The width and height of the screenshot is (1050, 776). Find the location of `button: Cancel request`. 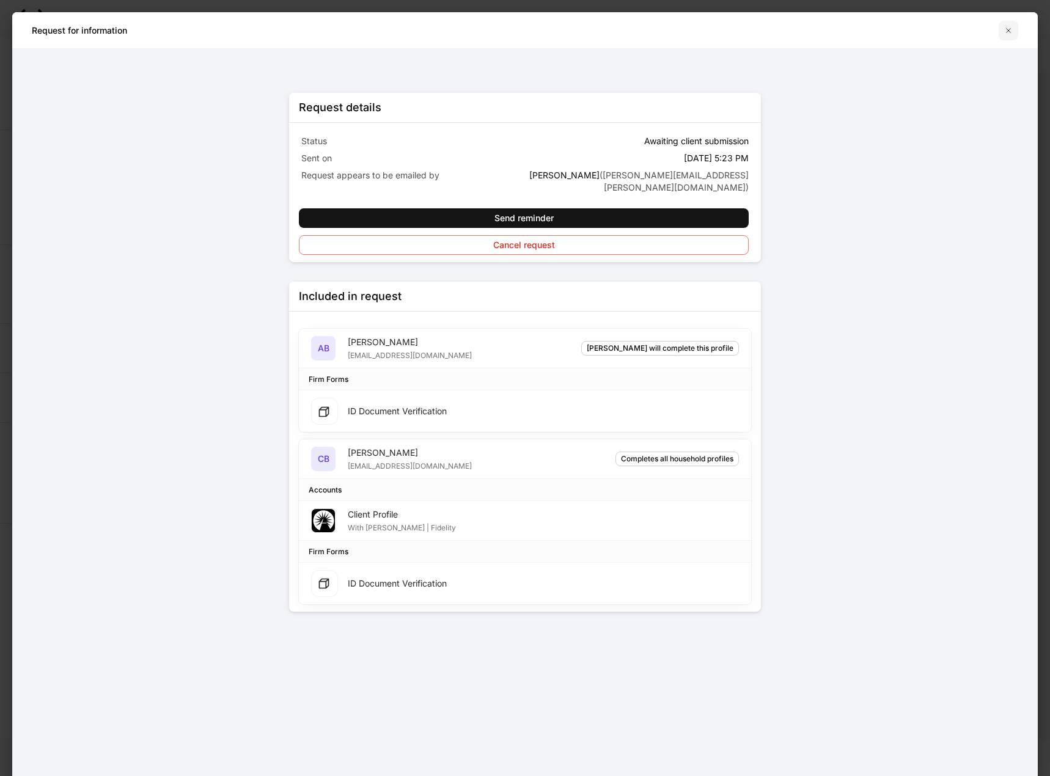

button: Cancel request is located at coordinates (524, 245).